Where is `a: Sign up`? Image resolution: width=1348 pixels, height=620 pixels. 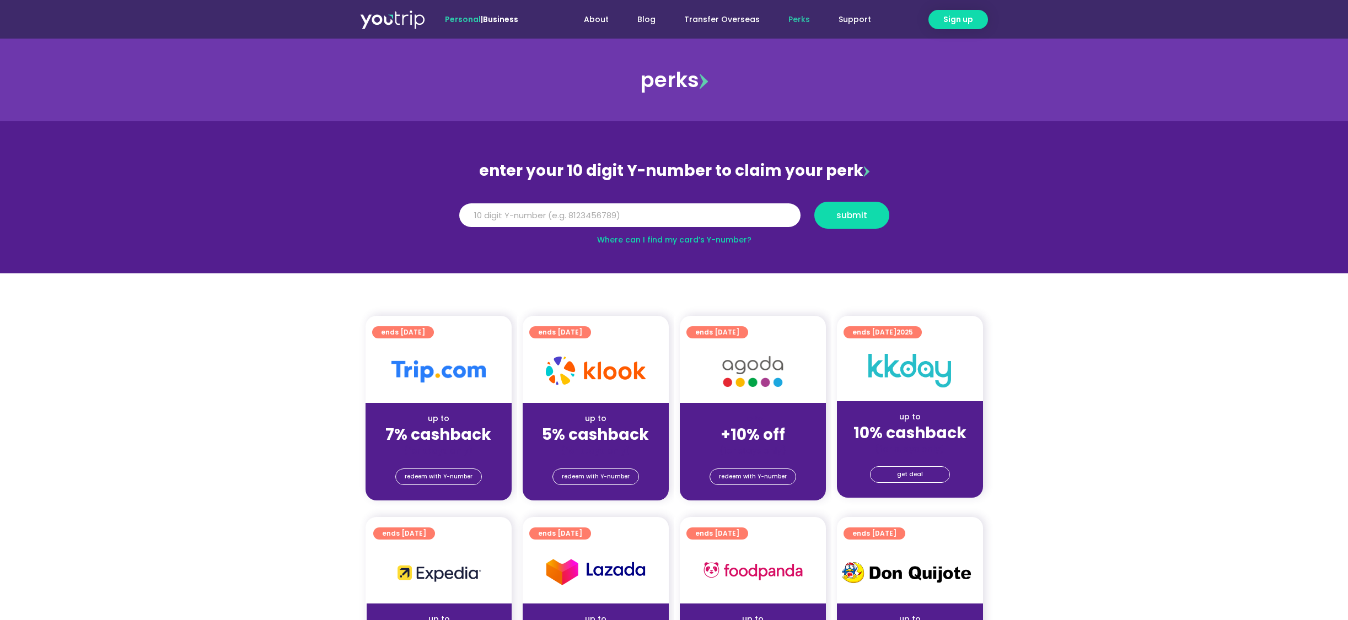
a: Sign up is located at coordinates (958, 19).